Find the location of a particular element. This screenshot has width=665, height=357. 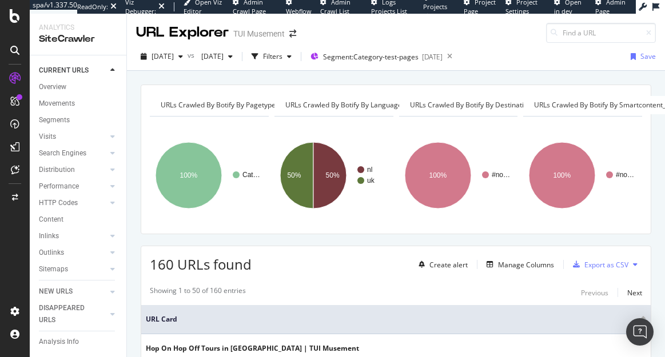

button: Filters is located at coordinates (272, 57).